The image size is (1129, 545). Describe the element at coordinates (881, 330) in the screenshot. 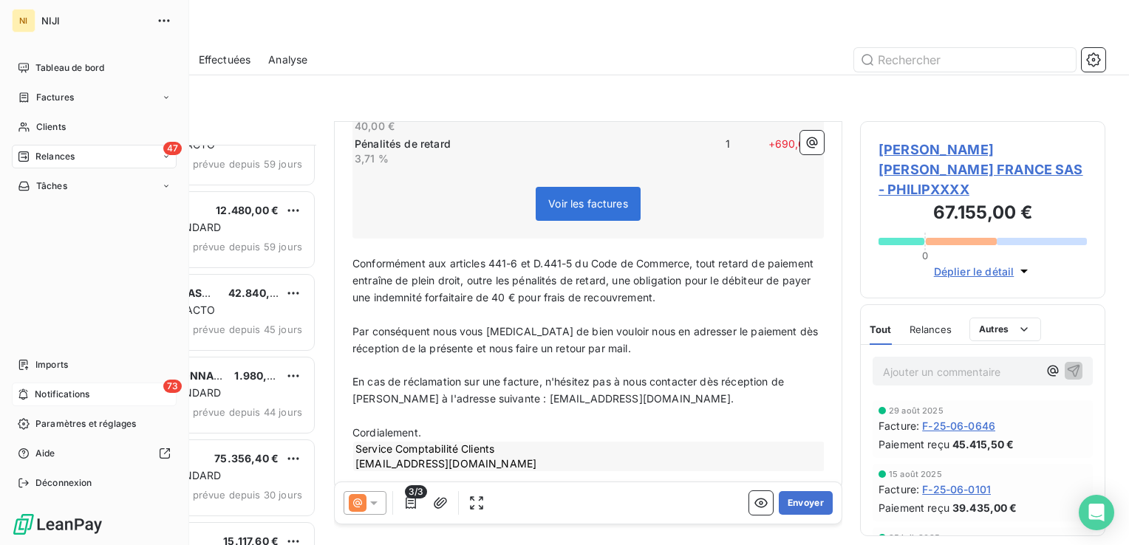

I see `span: Tout` at that location.